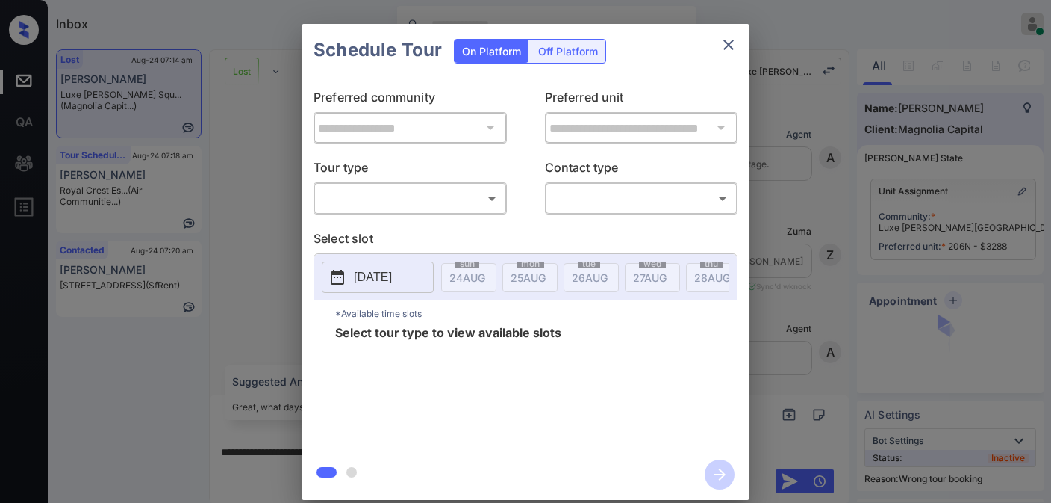 The image size is (1051, 503). What do you see at coordinates (641, 100) in the screenshot?
I see `p: Preferred unit` at bounding box center [641, 100].